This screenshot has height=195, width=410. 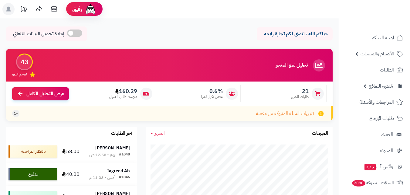 What do you see at coordinates (39, 34) in the screenshot?
I see `span: إعادة تحميل البيانات التلقائي` at bounding box center [39, 34].